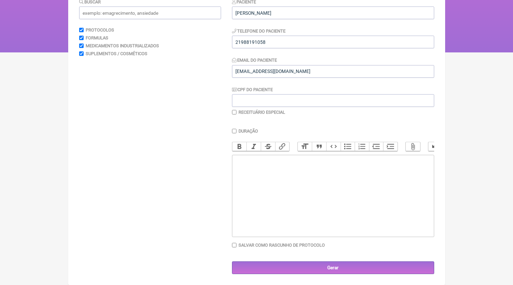 Image resolution: width=513 pixels, height=285 pixels. What do you see at coordinates (435, 147) in the screenshot?
I see `button: Undo` at bounding box center [435, 147].